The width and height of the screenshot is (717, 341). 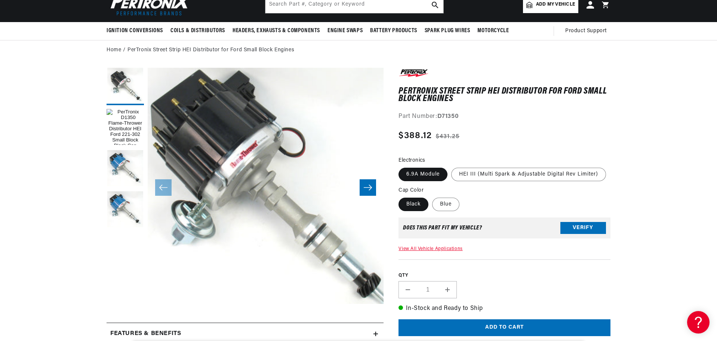 What do you see at coordinates (423, 174) in the screenshot?
I see `label: 6.9A Module` at bounding box center [423, 174].